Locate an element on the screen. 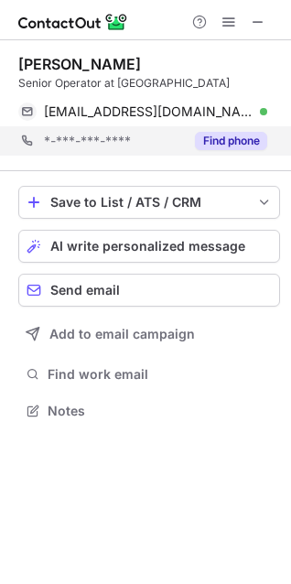 The height and width of the screenshot is (584, 291). img: ContactOut v5.3.10 is located at coordinates (73, 22).